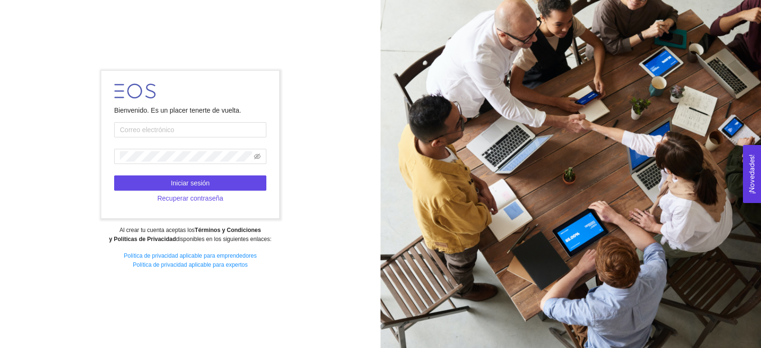 Image resolution: width=761 pixels, height=348 pixels. Describe the element at coordinates (190, 265) in the screenshot. I see `a: Política de privacidad aplicable para expertos` at that location.